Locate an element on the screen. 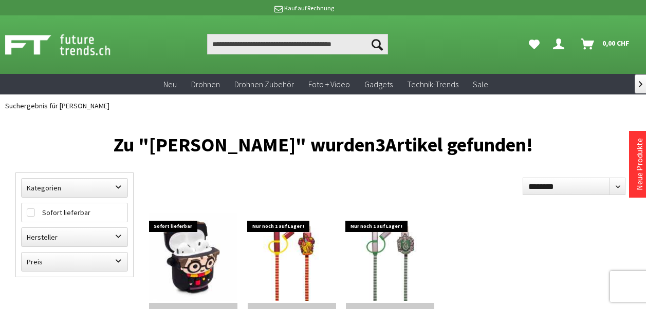  span: Drohnen Zubehör is located at coordinates (264, 84).